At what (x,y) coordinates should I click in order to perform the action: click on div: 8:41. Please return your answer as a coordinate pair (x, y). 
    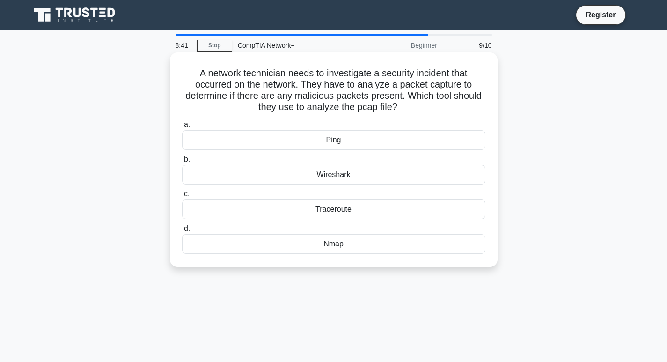
    Looking at the image, I should click on (183, 45).